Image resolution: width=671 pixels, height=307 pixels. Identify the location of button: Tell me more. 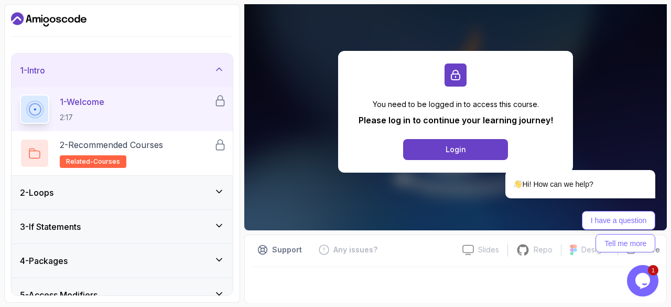
(154, 156).